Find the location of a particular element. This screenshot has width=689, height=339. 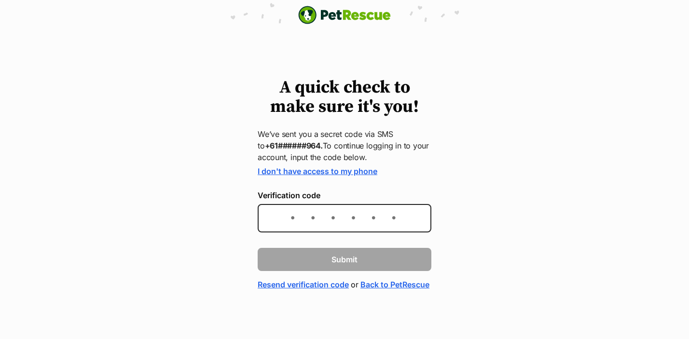

a: I don't have access to my phone is located at coordinates (317, 171).